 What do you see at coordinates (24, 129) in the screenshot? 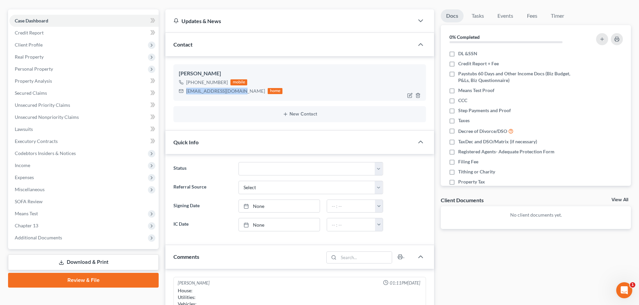
I see `span: Lawsuits` at bounding box center [24, 129].